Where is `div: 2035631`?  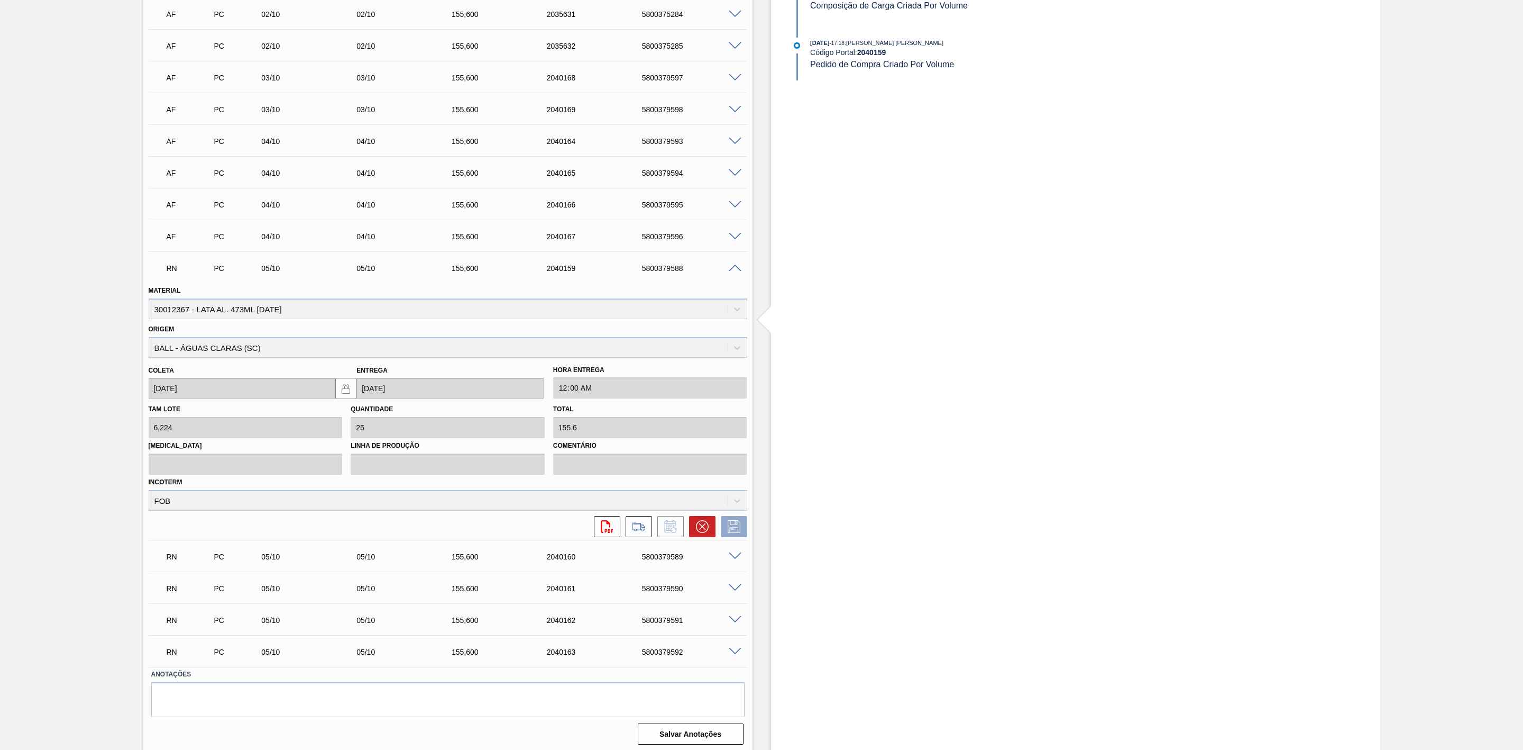 div: 2035631 is located at coordinates (599, 14).